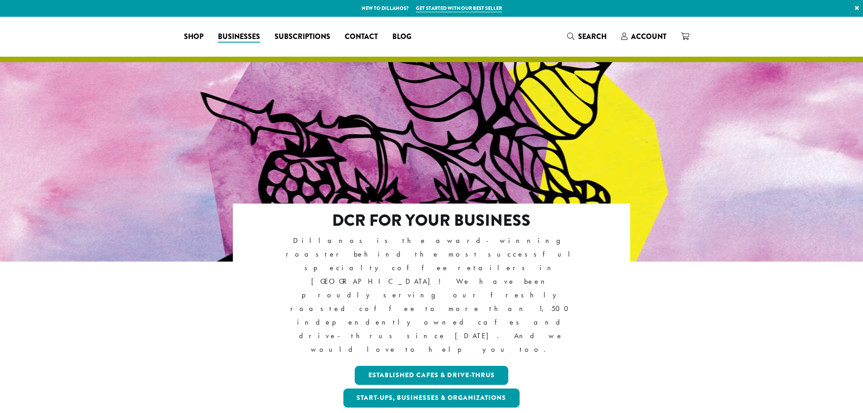  Describe the element at coordinates (592, 36) in the screenshot. I see `span: Search` at that location.